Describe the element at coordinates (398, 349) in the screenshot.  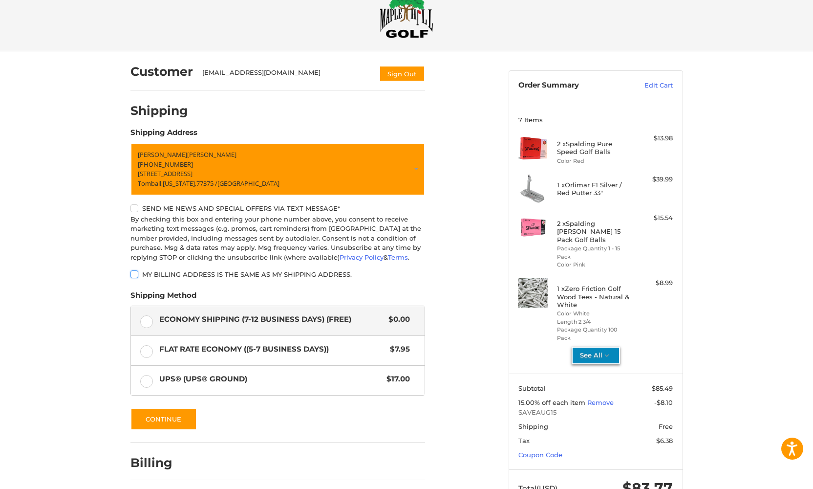
I see `span: $7.95` at that location.